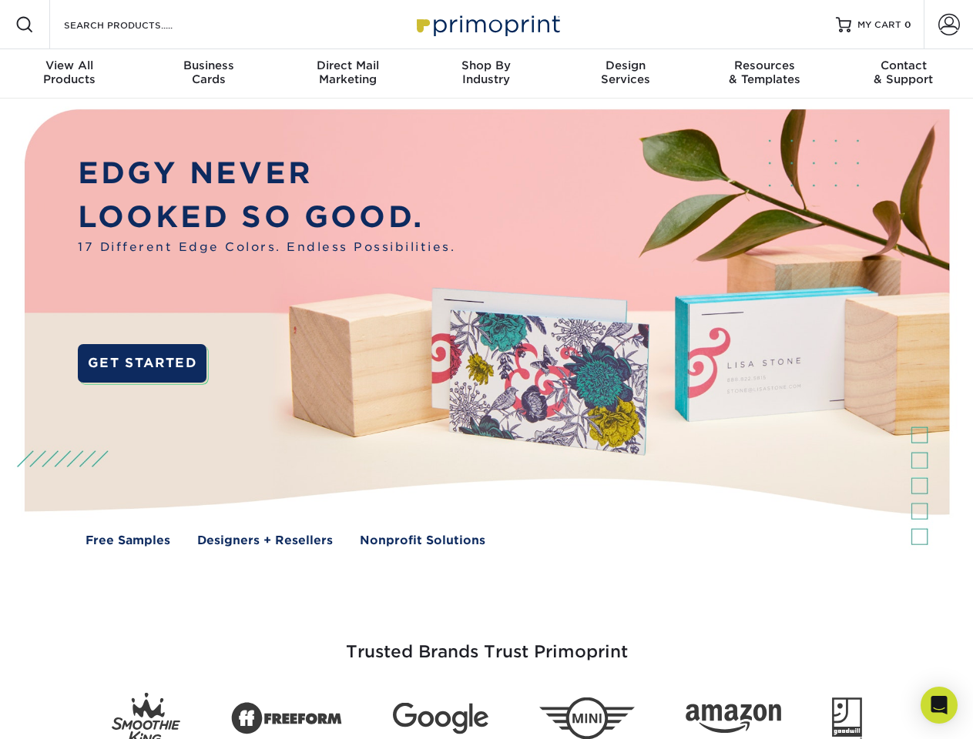 The height and width of the screenshot is (739, 973). Describe the element at coordinates (347, 65) in the screenshot. I see `span: Direct Mail` at that location.